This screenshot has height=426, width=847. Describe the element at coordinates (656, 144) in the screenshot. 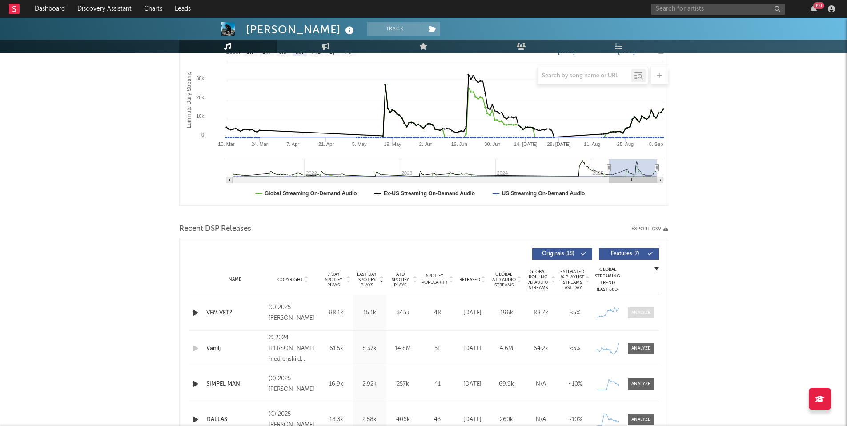

I see `text: 8. Sep` at that location.